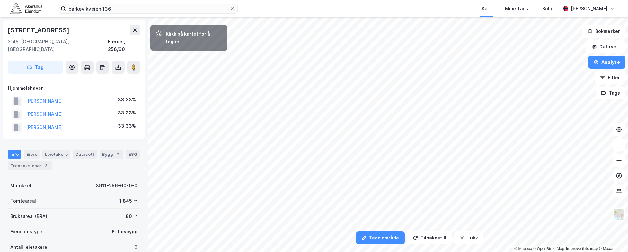 This screenshot has width=628, height=252. Describe the element at coordinates (21, 186) in the screenshot. I see `div: Matrikkel` at that location.